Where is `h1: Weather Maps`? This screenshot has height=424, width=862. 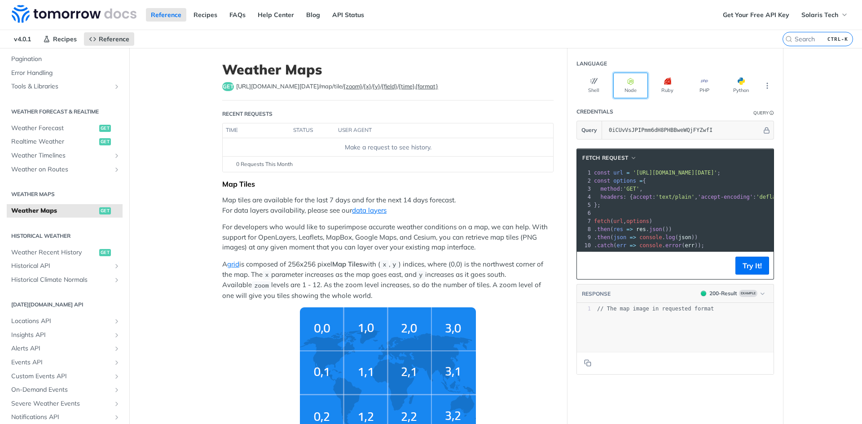
h1: Weather Maps is located at coordinates (388, 70).